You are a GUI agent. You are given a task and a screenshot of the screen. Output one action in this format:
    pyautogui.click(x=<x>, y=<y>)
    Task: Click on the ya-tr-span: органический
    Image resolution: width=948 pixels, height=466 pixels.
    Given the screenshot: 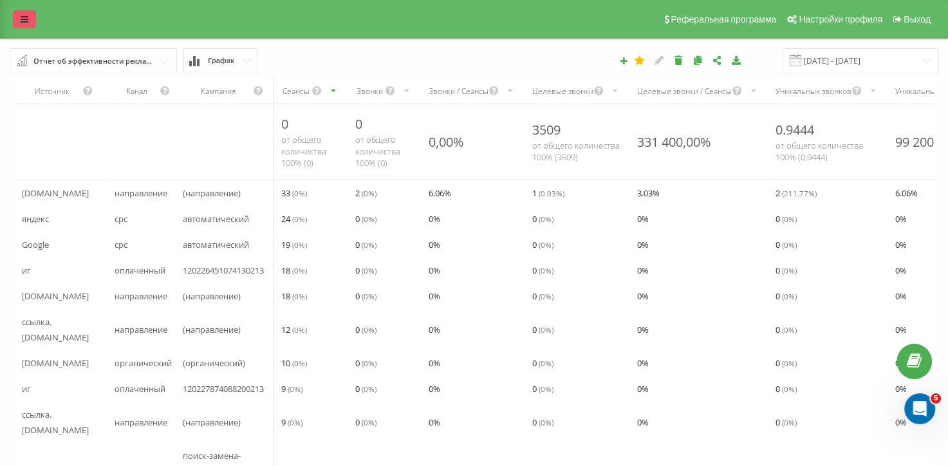 What is the action you would take?
    pyautogui.click(x=143, y=363)
    